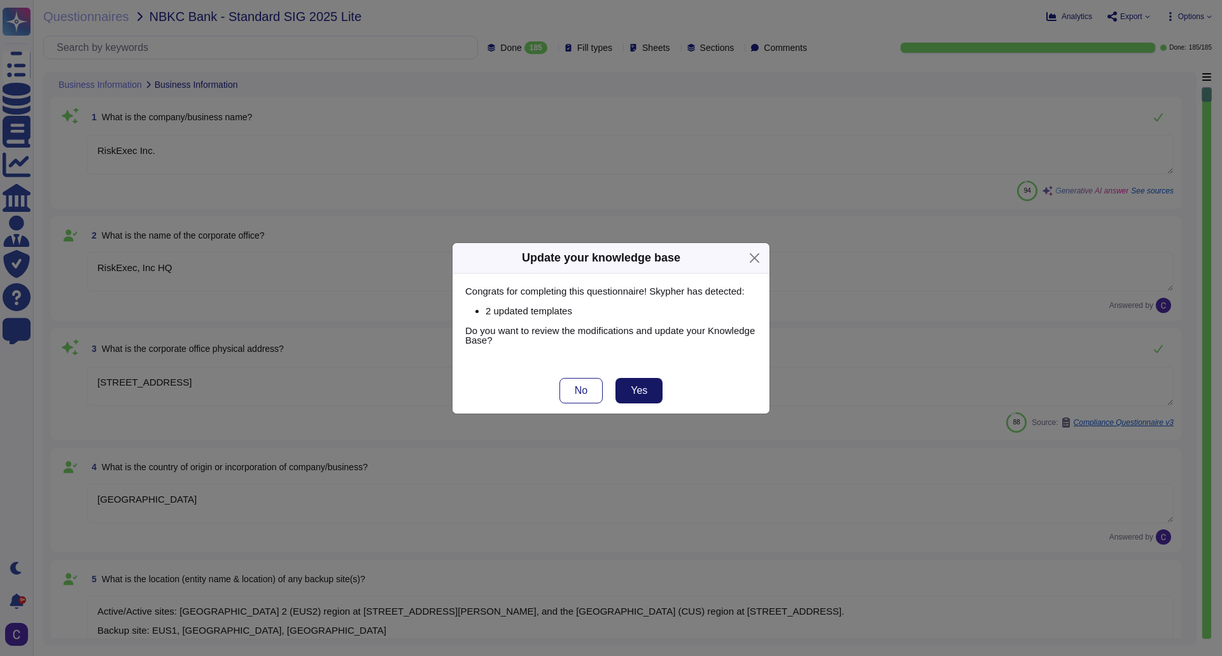 This screenshot has width=1222, height=656. I want to click on p: Congrats for completing this questionnaire! Skypher has detected:, so click(611, 291).